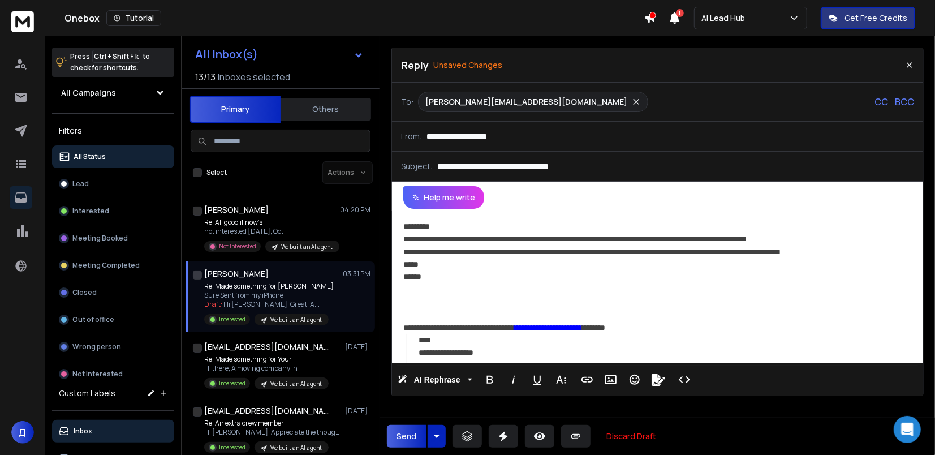 This screenshot has width=935, height=455. I want to click on button: All Campaigns, so click(113, 93).